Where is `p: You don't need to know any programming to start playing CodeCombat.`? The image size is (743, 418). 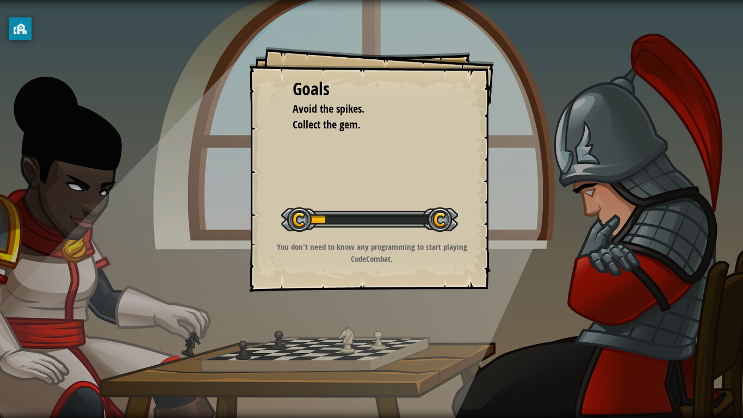 p: You don't need to know any programming to start playing CodeCombat. is located at coordinates (372, 252).